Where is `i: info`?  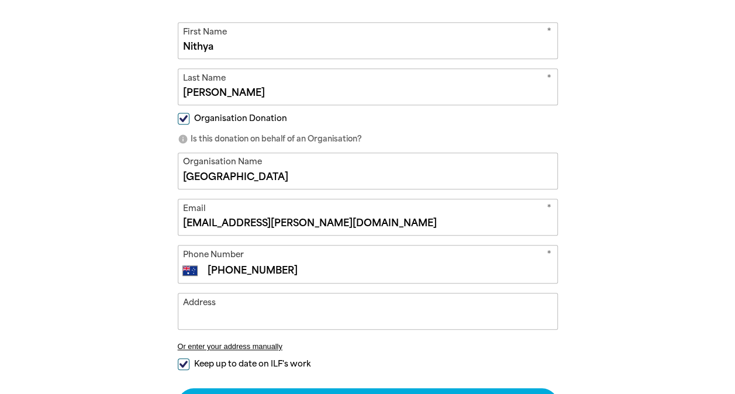 i: info is located at coordinates (183, 139).